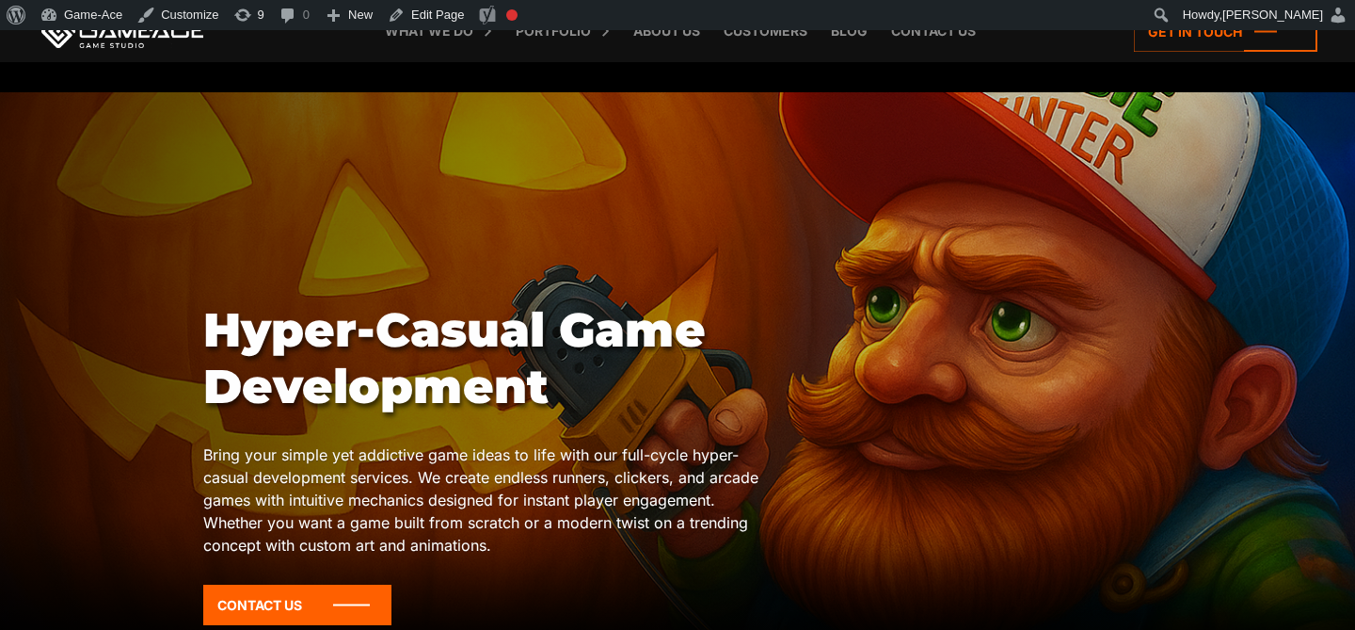  What do you see at coordinates (512, 15) in the screenshot?
I see `div: Focus keyphrase not set` at bounding box center [512, 15].